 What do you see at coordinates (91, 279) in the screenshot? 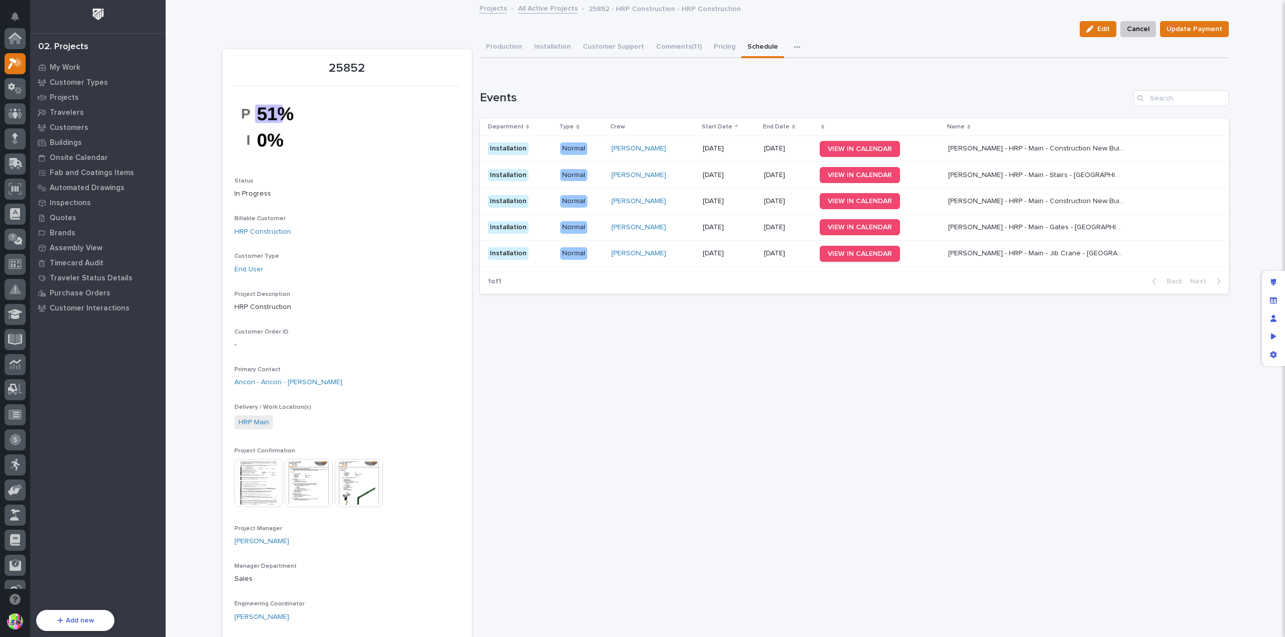
I see `p: Traveler Status Details` at bounding box center [91, 279].